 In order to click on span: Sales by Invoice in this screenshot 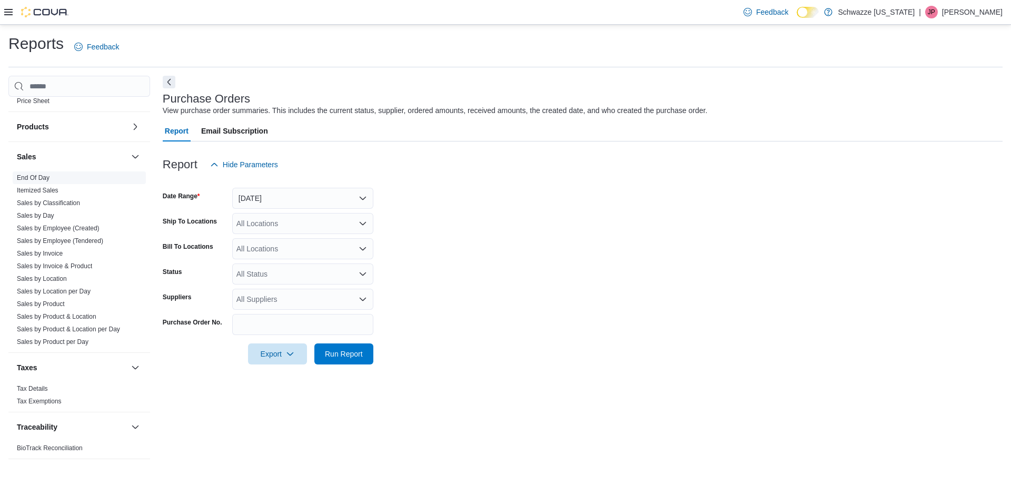, I will do `click(39, 254)`.